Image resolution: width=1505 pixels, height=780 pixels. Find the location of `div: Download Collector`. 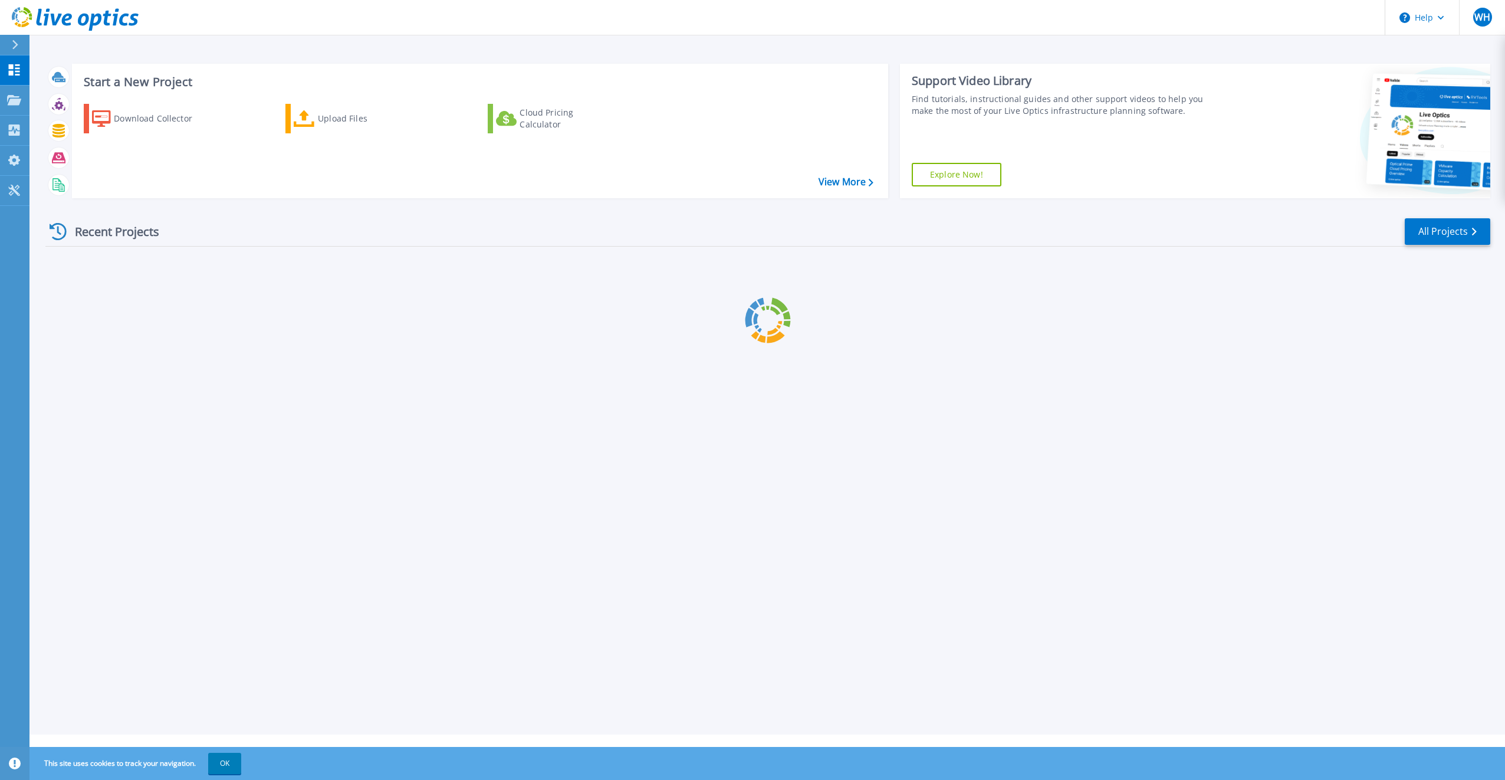

div: Download Collector is located at coordinates (161, 119).